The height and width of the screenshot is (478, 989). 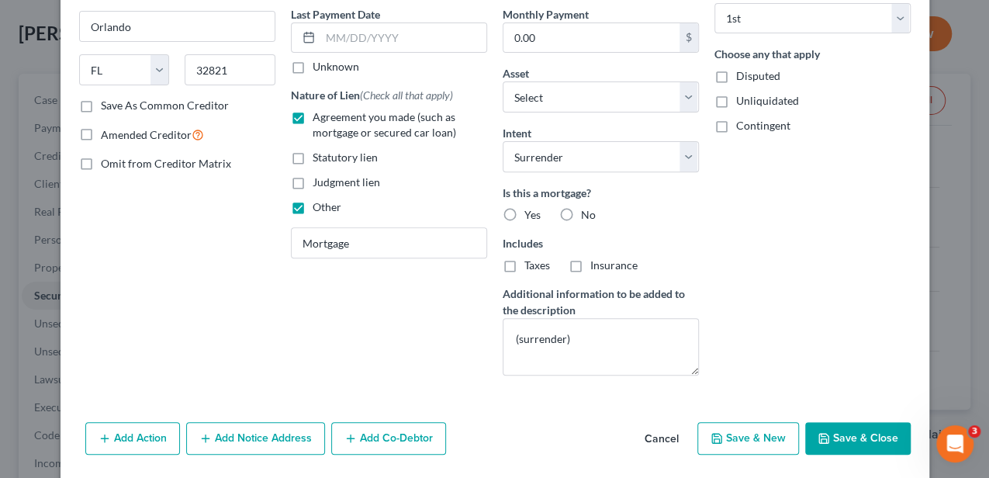 What do you see at coordinates (600, 192) in the screenshot?
I see `label: Is this a mortgage?` at bounding box center [600, 192].